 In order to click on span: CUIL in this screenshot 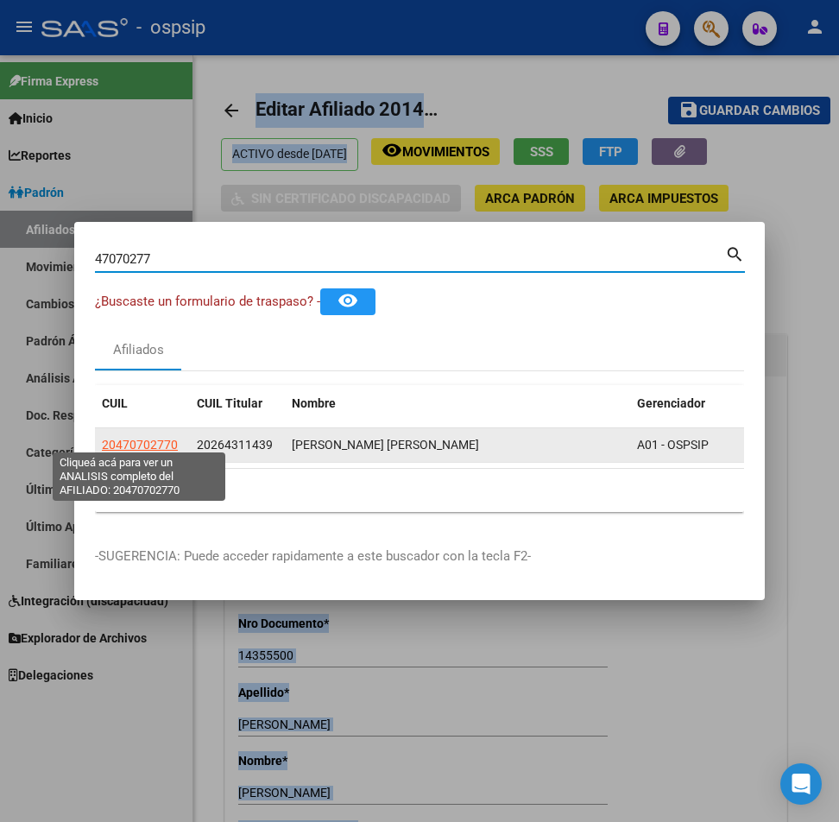, I will do `click(115, 403)`.